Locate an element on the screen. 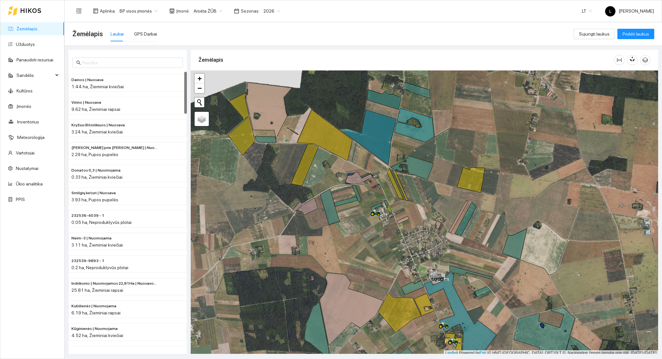  span: Virino | Nuosava is located at coordinates (86, 102).